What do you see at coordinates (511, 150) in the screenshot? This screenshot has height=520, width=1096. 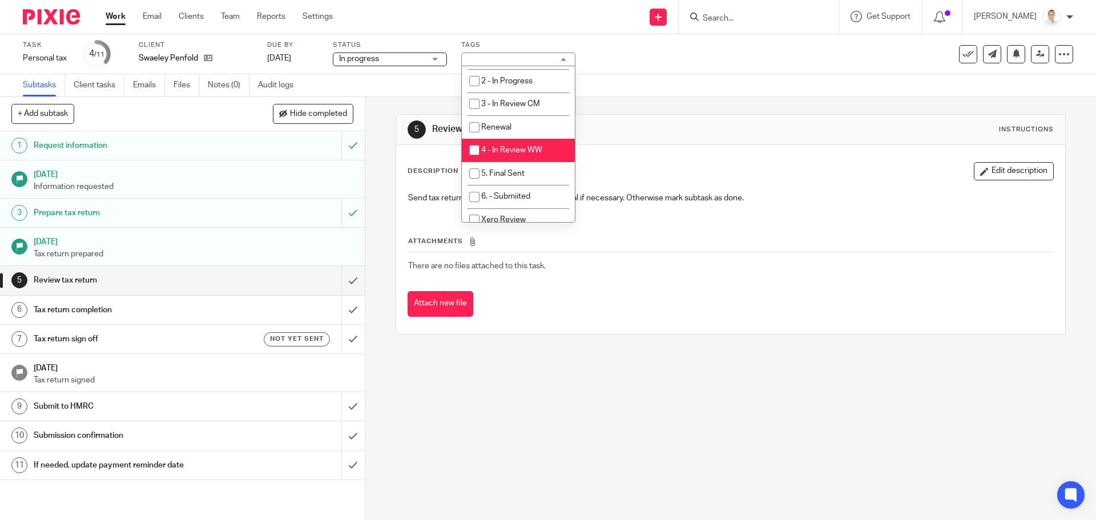 I see `span: 4 - In Review WW` at bounding box center [511, 150].